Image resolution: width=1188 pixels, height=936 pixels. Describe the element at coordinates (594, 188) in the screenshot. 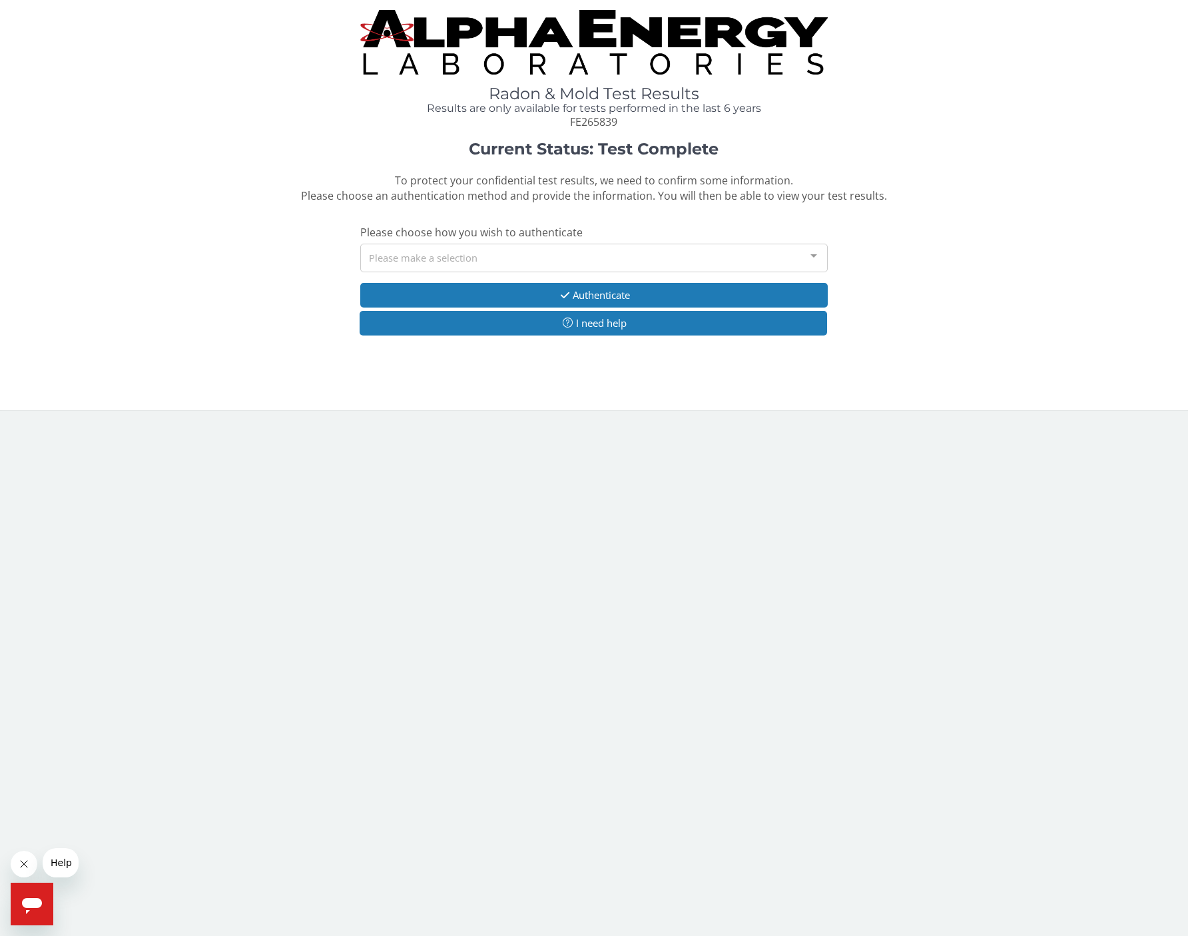

I see `span: To protect your confidential test results, we need to confirm some information. Please choose an ...` at that location.